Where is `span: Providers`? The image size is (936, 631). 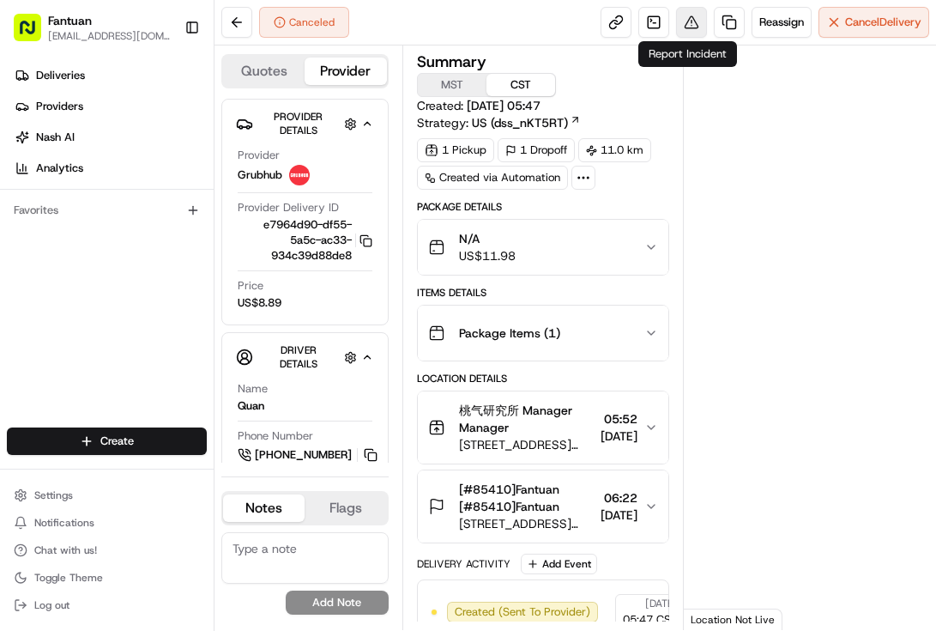
span: Providers is located at coordinates (59, 106).